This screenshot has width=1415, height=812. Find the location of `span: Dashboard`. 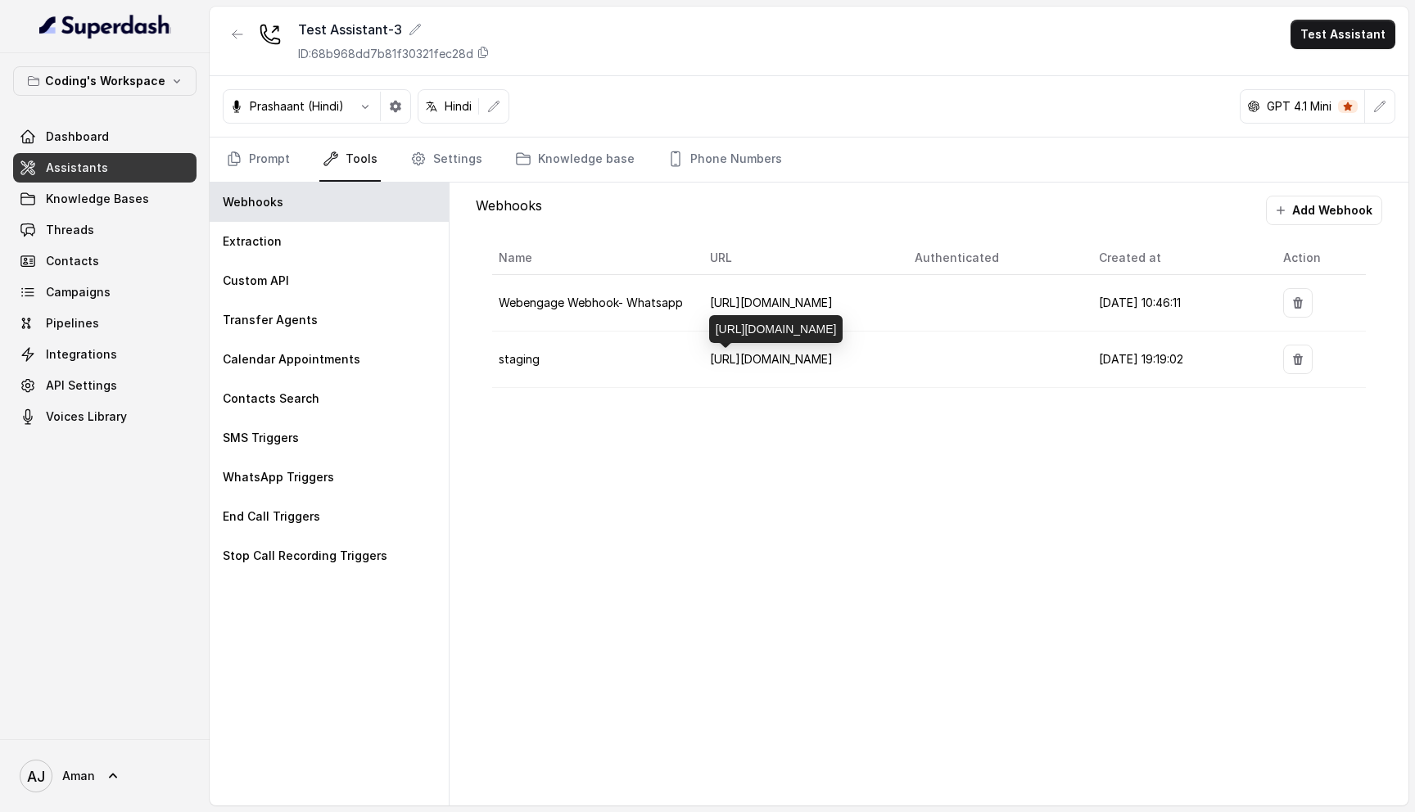

span: Dashboard is located at coordinates (77, 137).